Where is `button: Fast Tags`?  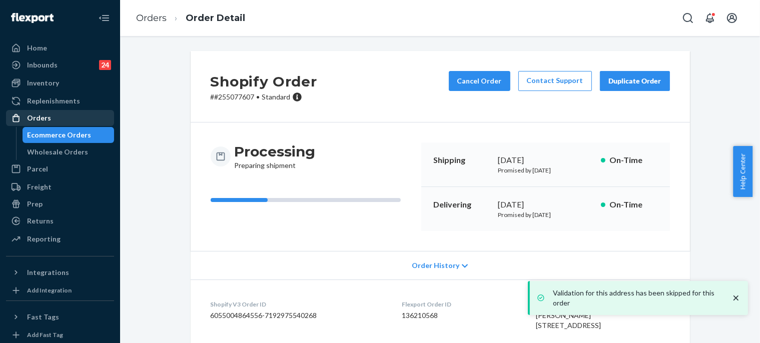
button: Fast Tags is located at coordinates (60, 317).